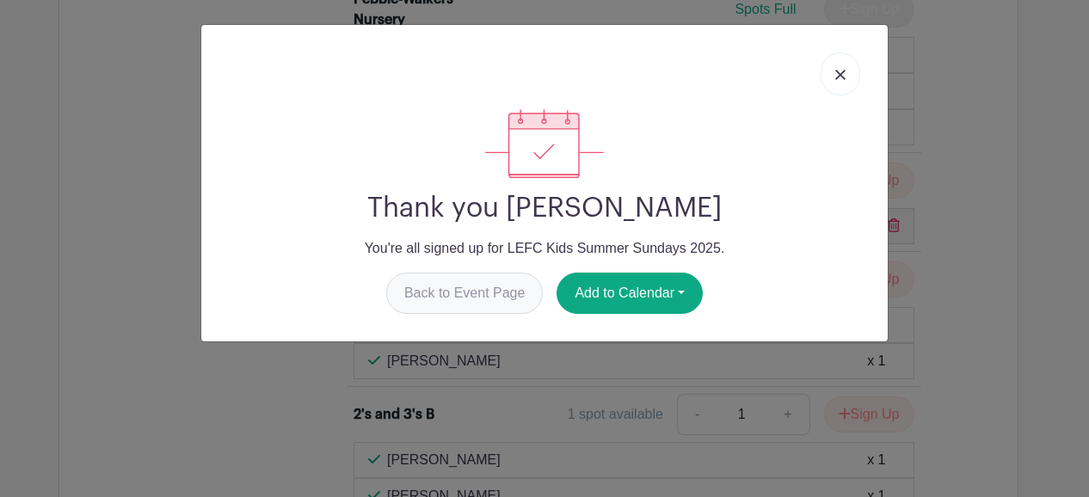  I want to click on img: signup_complete-c468d5dda3e2740ee63a24cb0ba0d3ce5d8a4ecd24259e683200fb1569d990c8.svg, so click(544, 144).